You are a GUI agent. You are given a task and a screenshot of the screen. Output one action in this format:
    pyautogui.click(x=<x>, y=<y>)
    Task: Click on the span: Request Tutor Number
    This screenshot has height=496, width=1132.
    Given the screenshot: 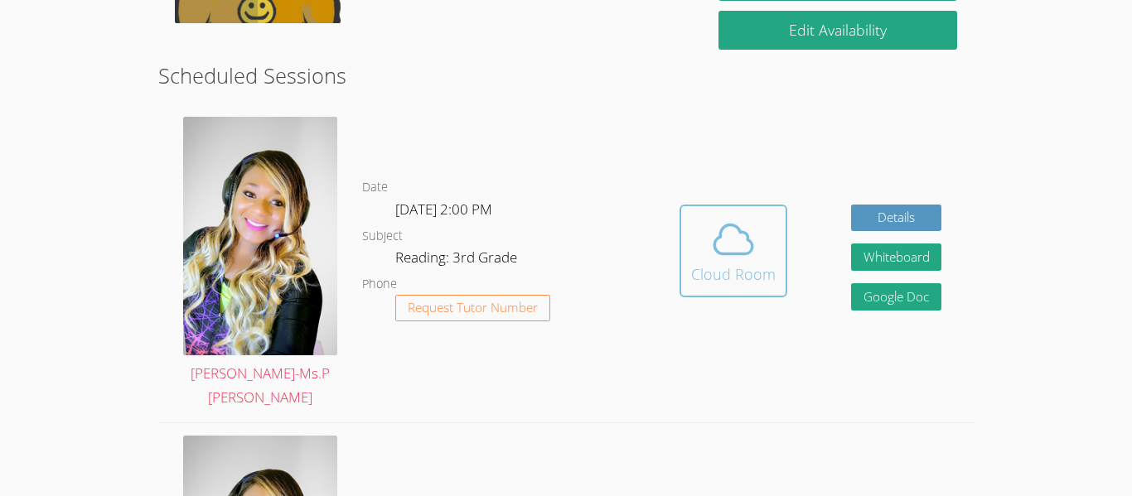 What is the action you would take?
    pyautogui.click(x=472, y=307)
    